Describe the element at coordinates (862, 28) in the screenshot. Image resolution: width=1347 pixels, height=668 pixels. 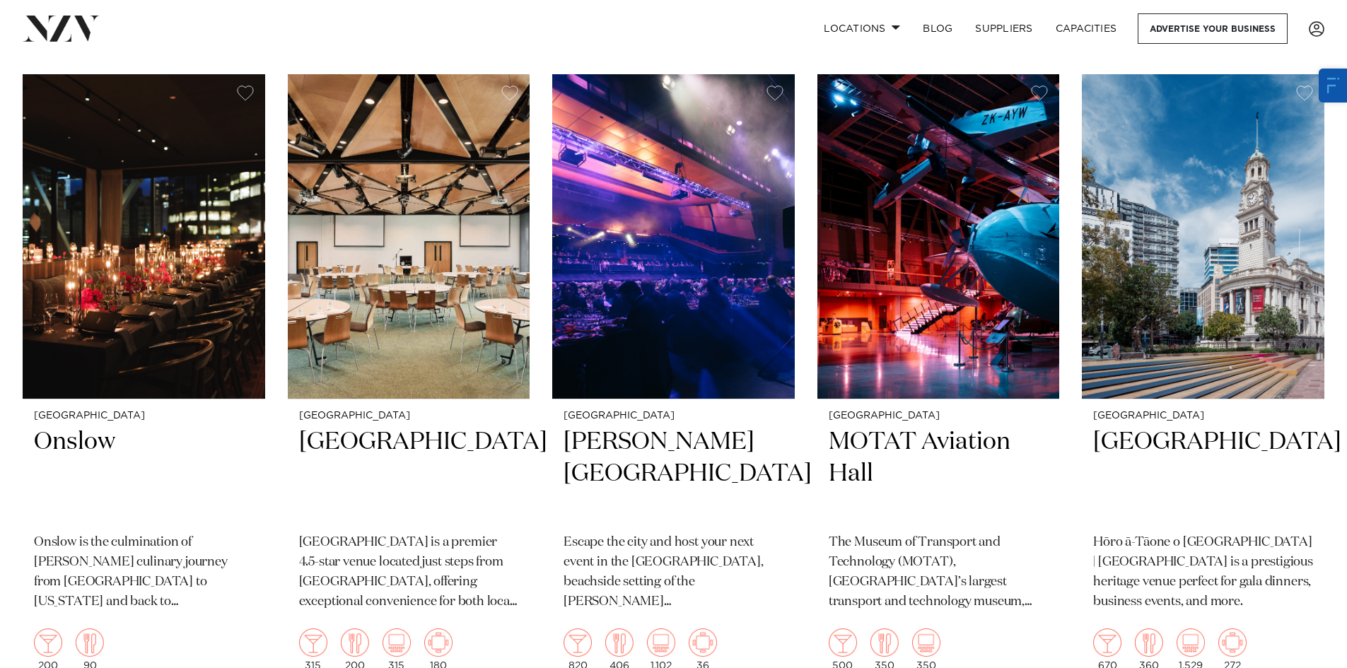
I see `a: Locations` at that location.